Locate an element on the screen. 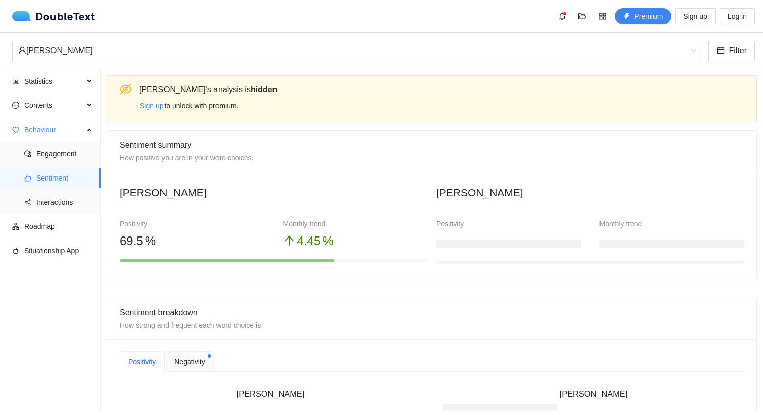 This screenshot has height=415, width=763. span: thunderbolt is located at coordinates (627, 17).